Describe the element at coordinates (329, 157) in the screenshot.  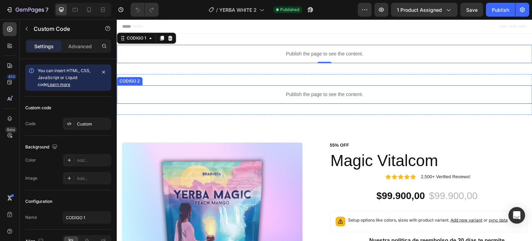
I see `p: 2,500+ Verified Reviews!` at that location.